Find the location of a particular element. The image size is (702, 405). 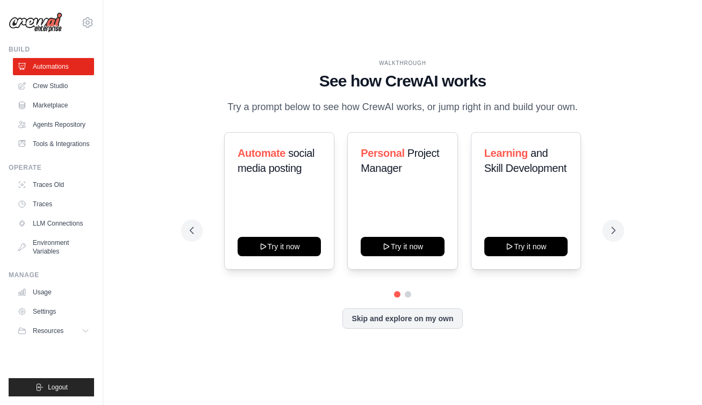

p: Try a prompt below to see how CrewAI works, or jump right in and build your own. is located at coordinates (403, 107).